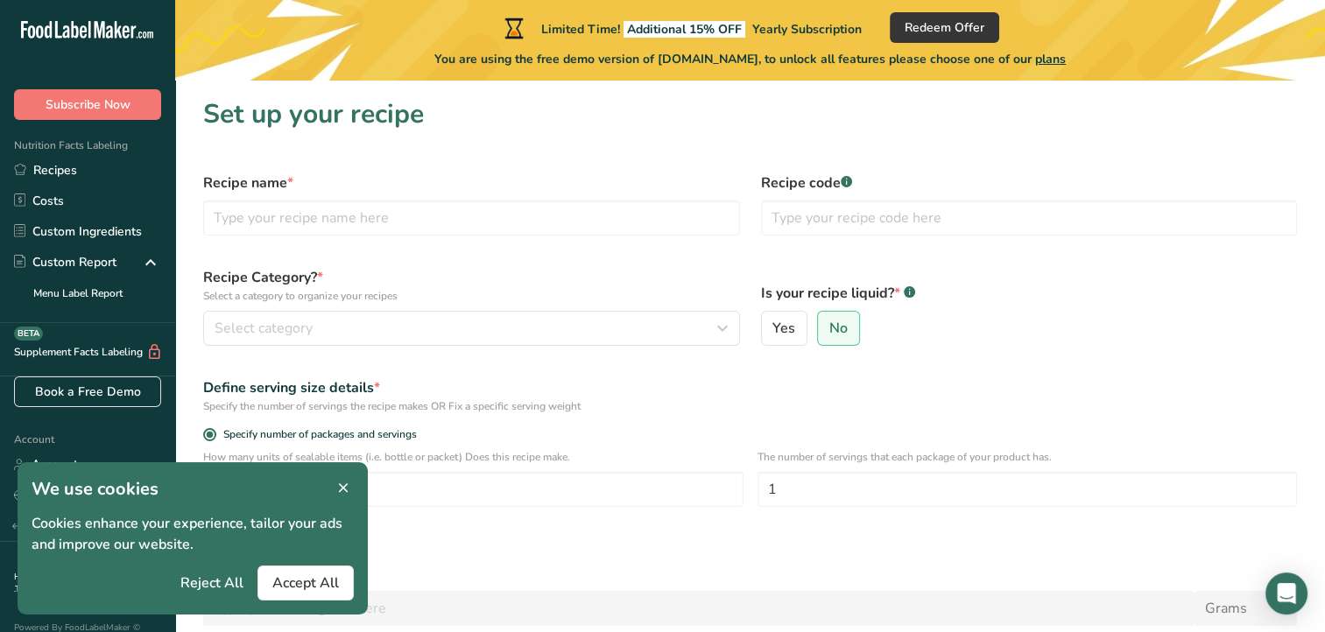  Describe the element at coordinates (944, 27) in the screenshot. I see `button: Redeem Offer` at that location.